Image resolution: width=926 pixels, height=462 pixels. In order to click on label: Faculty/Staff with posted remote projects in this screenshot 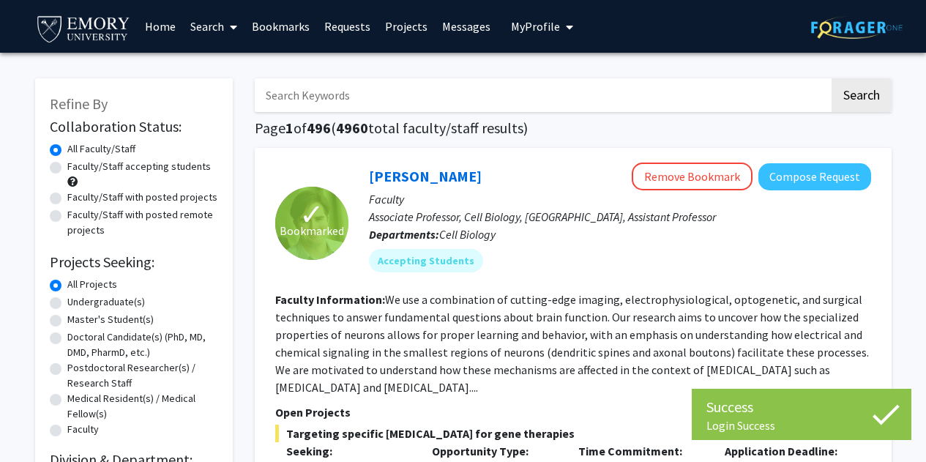, I will do `click(143, 222)`.